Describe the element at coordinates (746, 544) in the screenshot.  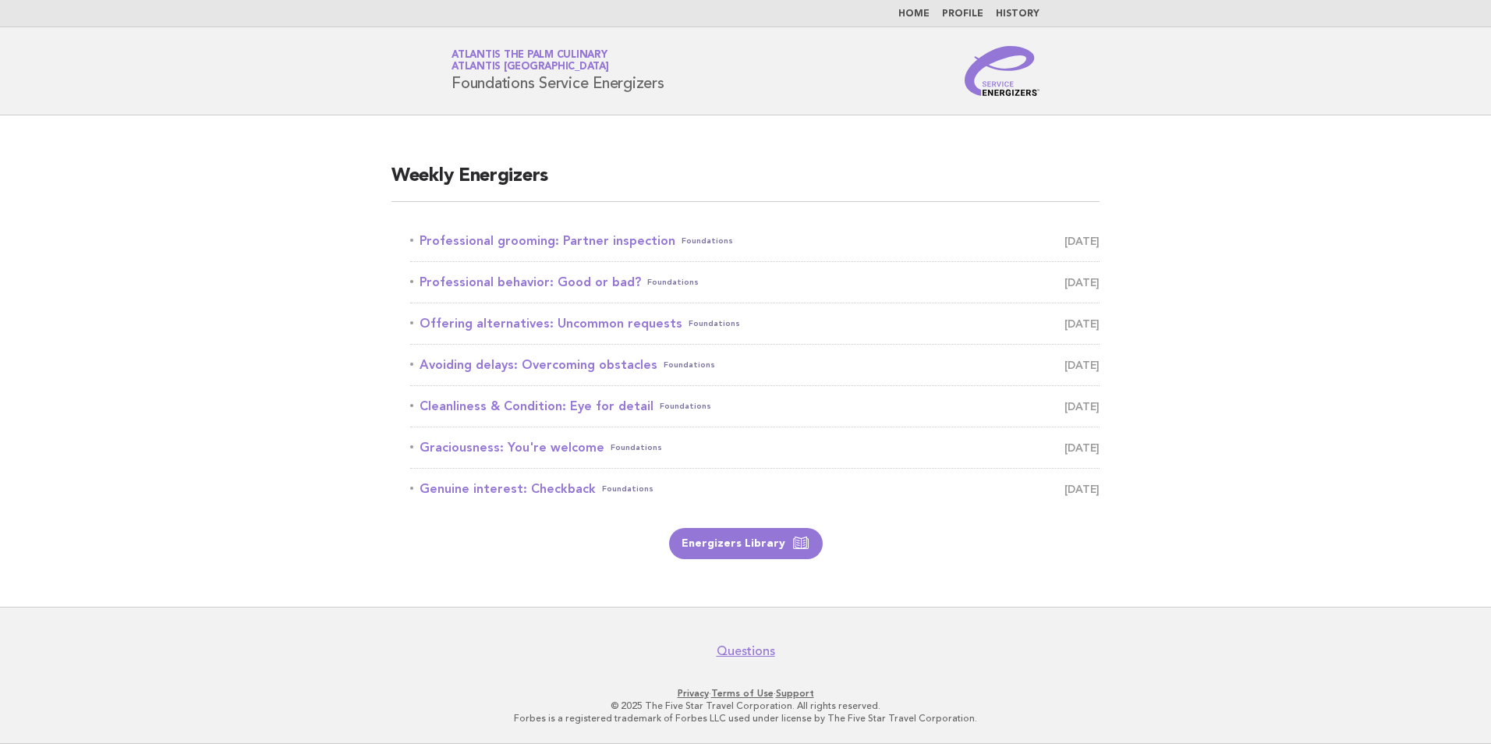
I see `a: Energizers Library` at that location.